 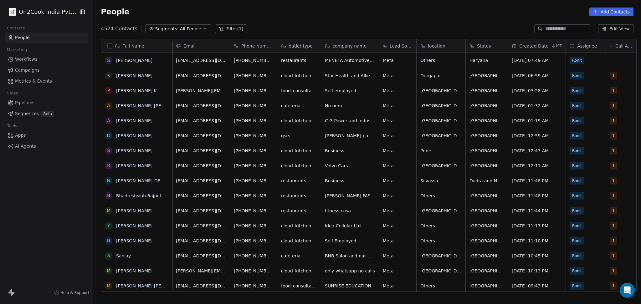 I want to click on span: Campaigns, so click(x=27, y=70).